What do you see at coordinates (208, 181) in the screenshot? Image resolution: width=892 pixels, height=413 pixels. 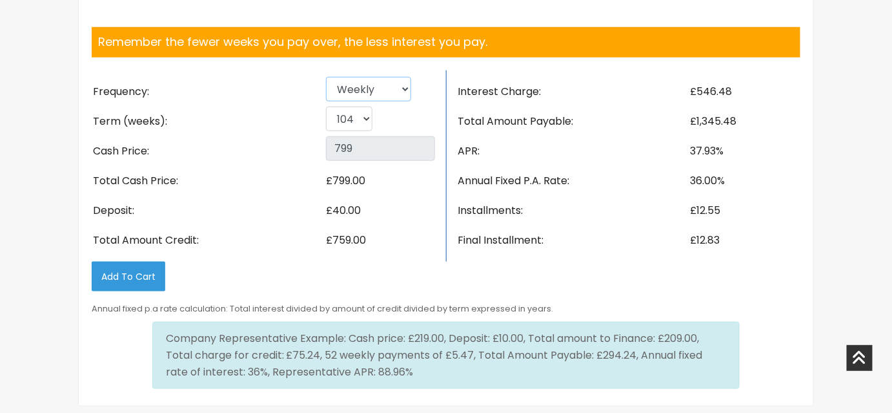 I see `li: Total Cash Price:` at bounding box center [208, 181].